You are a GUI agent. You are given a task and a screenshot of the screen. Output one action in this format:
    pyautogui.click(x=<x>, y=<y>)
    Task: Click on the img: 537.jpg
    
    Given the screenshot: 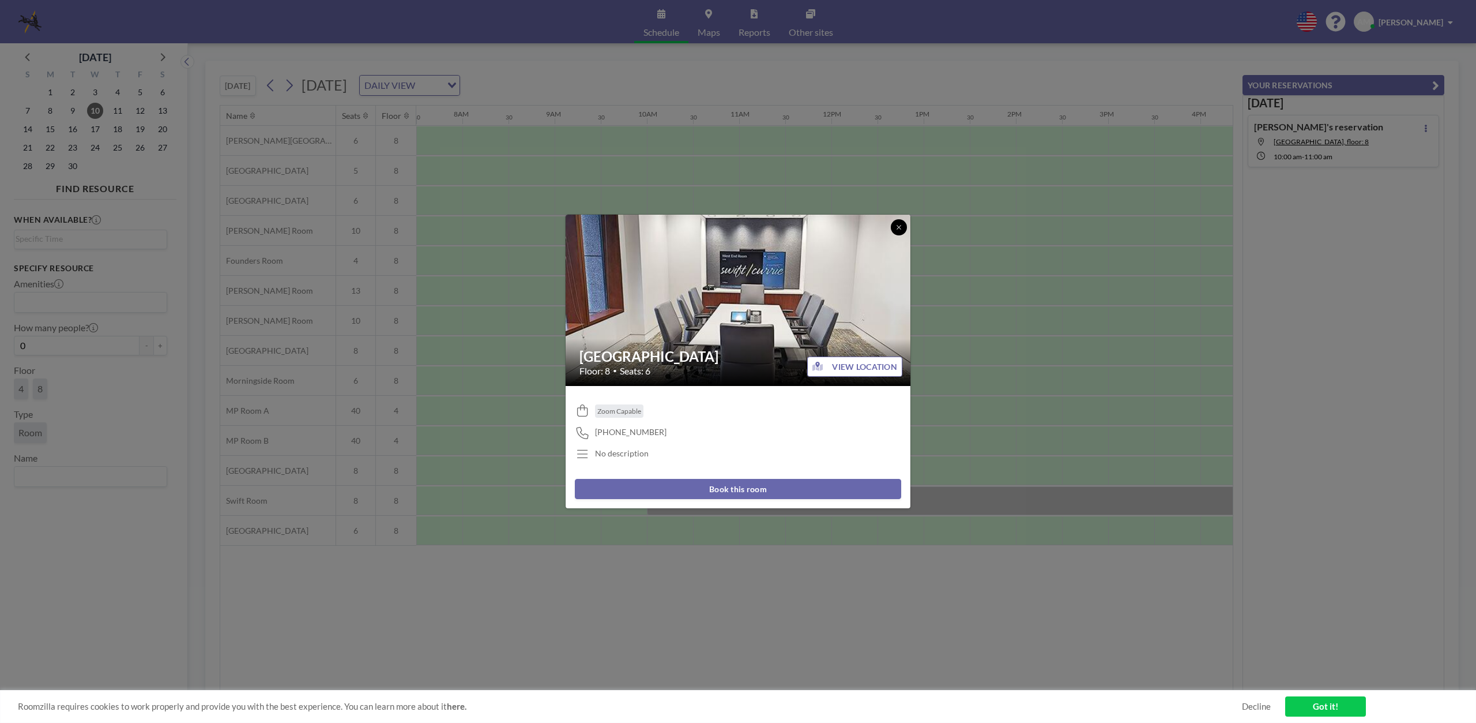 What is the action you would take?
    pyautogui.click(x=739, y=299)
    